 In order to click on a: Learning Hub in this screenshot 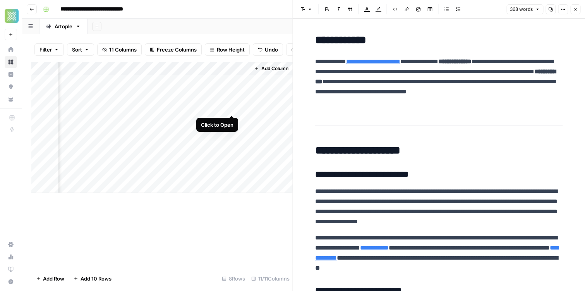, I will do `click(11, 269)`.